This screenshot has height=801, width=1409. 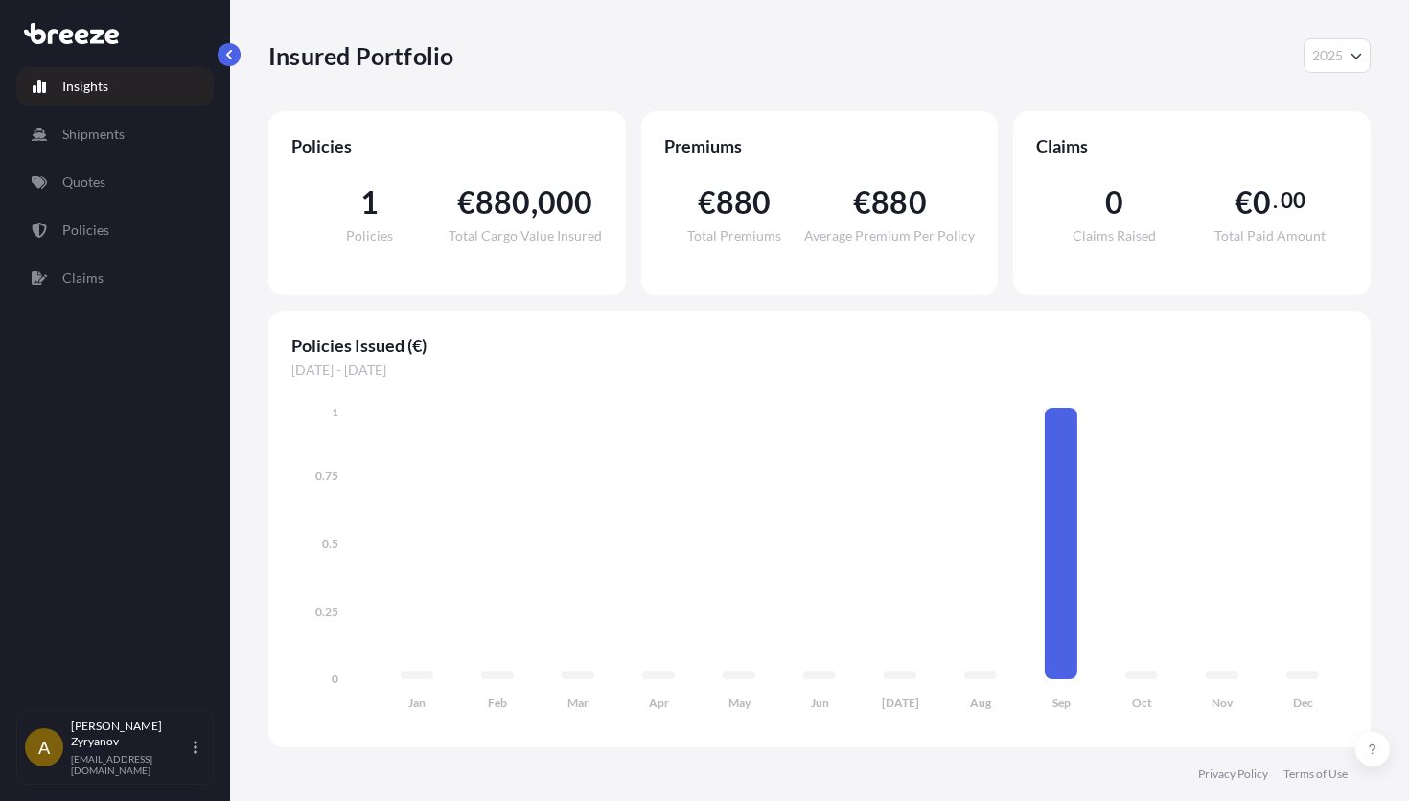 What do you see at coordinates (498, 702) in the screenshot?
I see `tspan: Feb` at bounding box center [498, 702].